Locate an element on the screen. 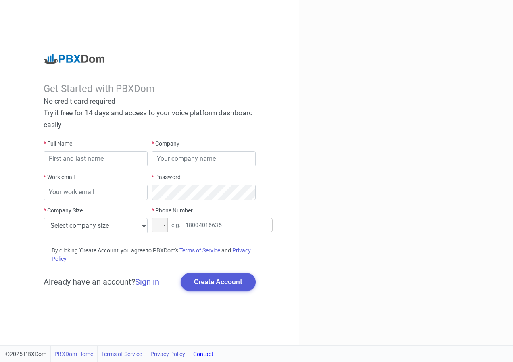  a: Sign in is located at coordinates (147, 282).